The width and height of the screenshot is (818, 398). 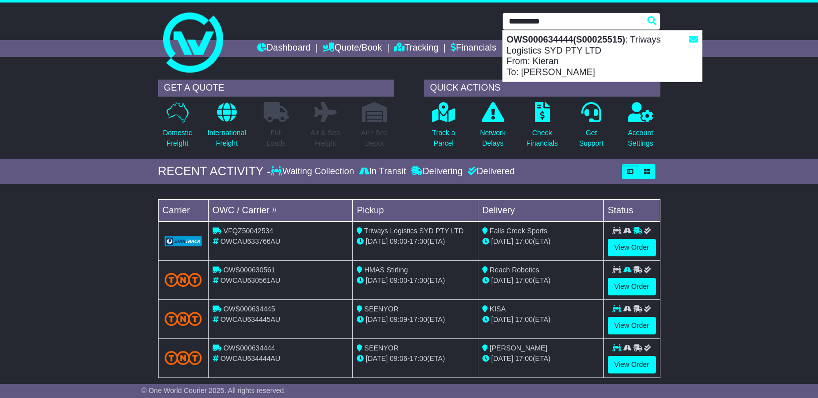 What do you see at coordinates (542, 128) in the screenshot?
I see `a: CheckFinancials` at bounding box center [542, 128].